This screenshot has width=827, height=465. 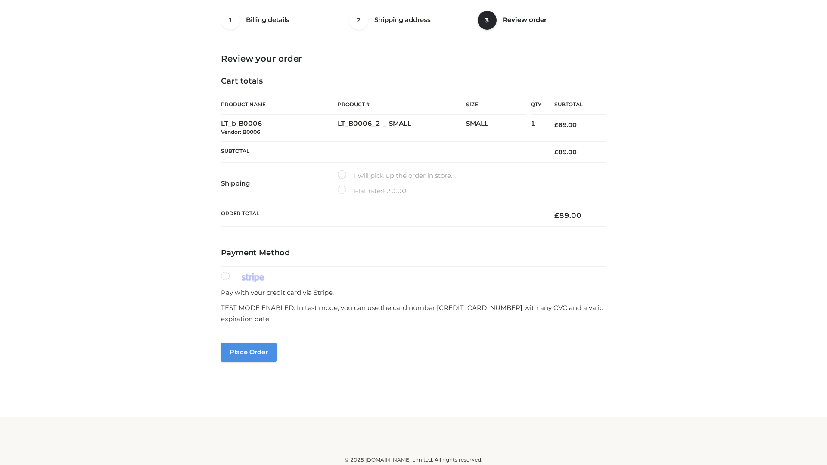 What do you see at coordinates (372, 191) in the screenshot?
I see `label: Flat rate:` at bounding box center [372, 191].